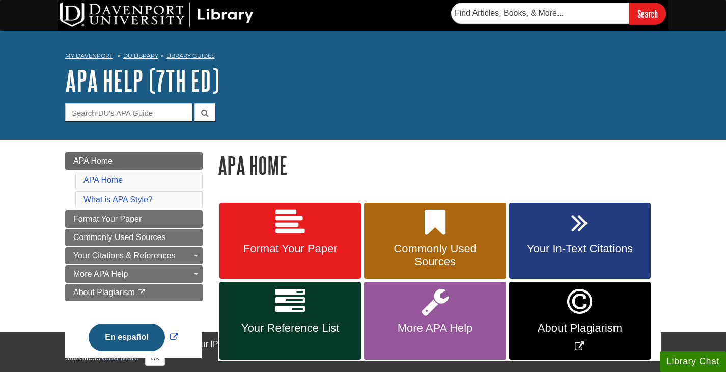 Image resolution: width=726 pixels, height=372 pixels. What do you see at coordinates (439, 165) in the screenshot?
I see `h1: APA Home` at bounding box center [439, 165].